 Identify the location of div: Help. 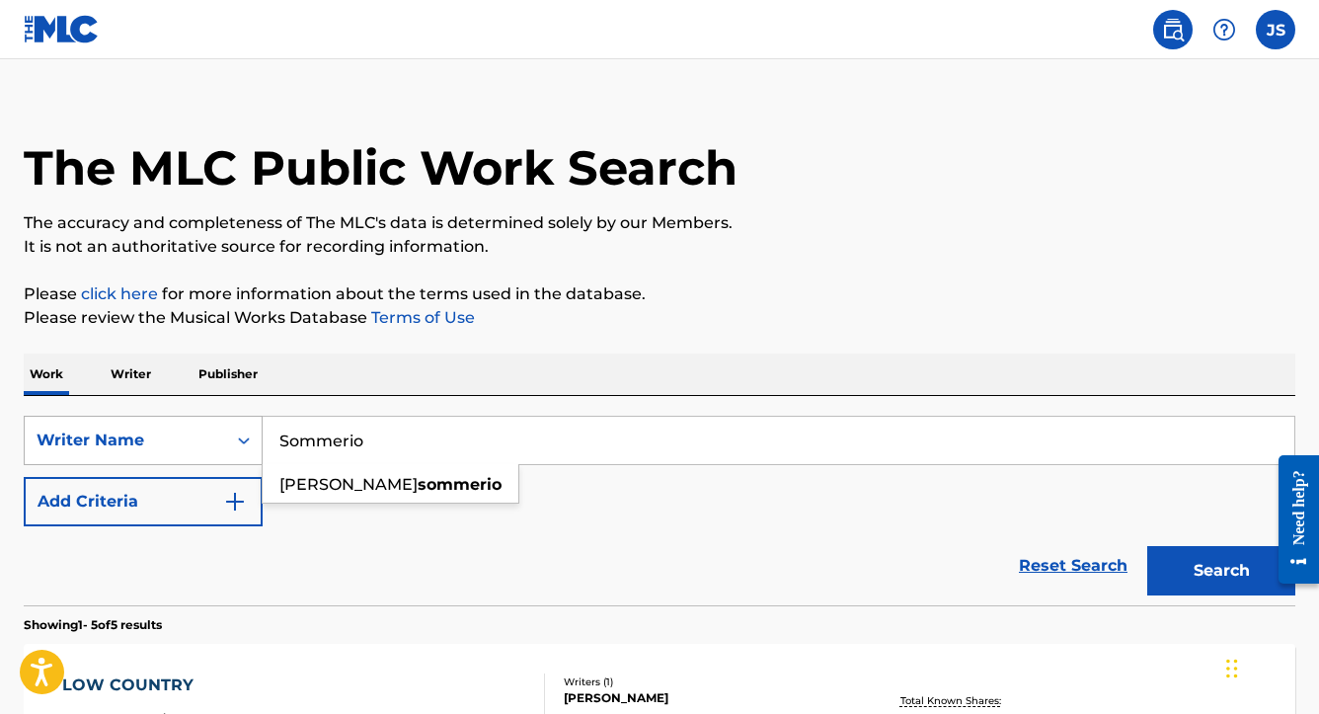
(1224, 30).